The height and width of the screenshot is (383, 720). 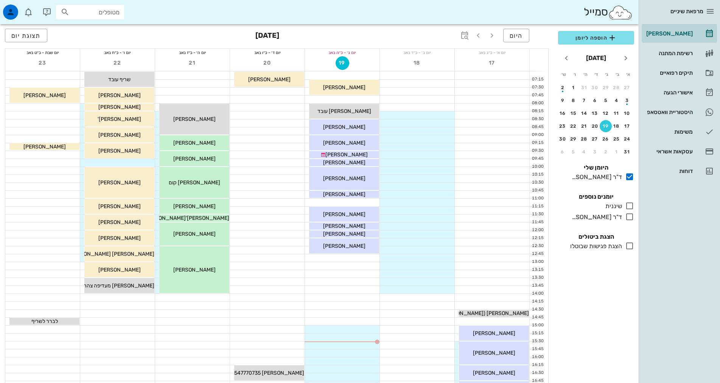 What do you see at coordinates (605, 88) in the screenshot?
I see `button: 29` at bounding box center [605, 88].